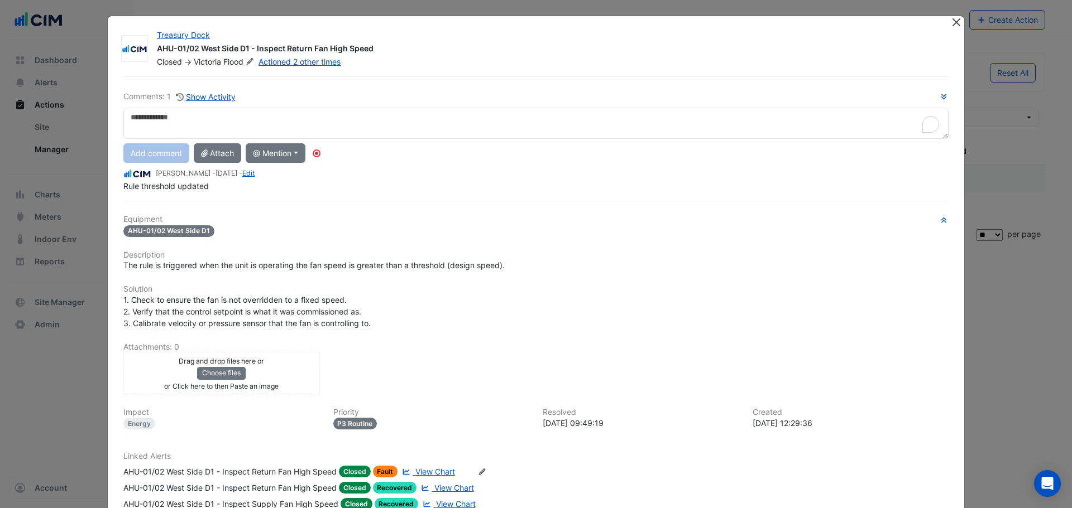 This screenshot has height=508, width=1072. I want to click on h6: Equipment, so click(536, 219).